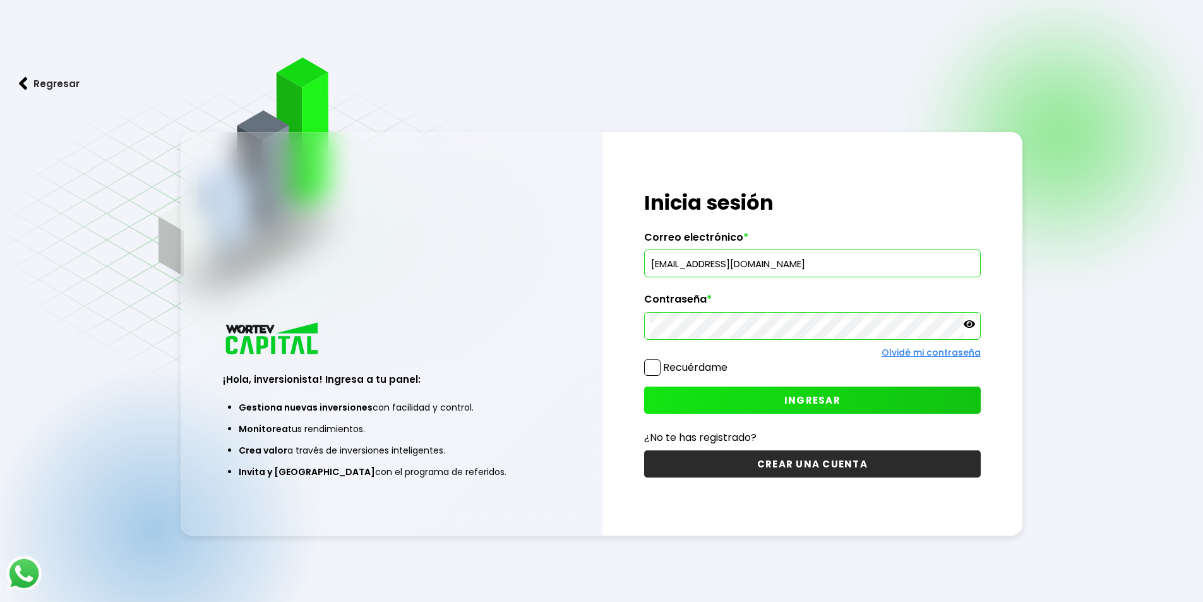 This screenshot has width=1203, height=602. I want to click on li: con facilidad y control., so click(391, 407).